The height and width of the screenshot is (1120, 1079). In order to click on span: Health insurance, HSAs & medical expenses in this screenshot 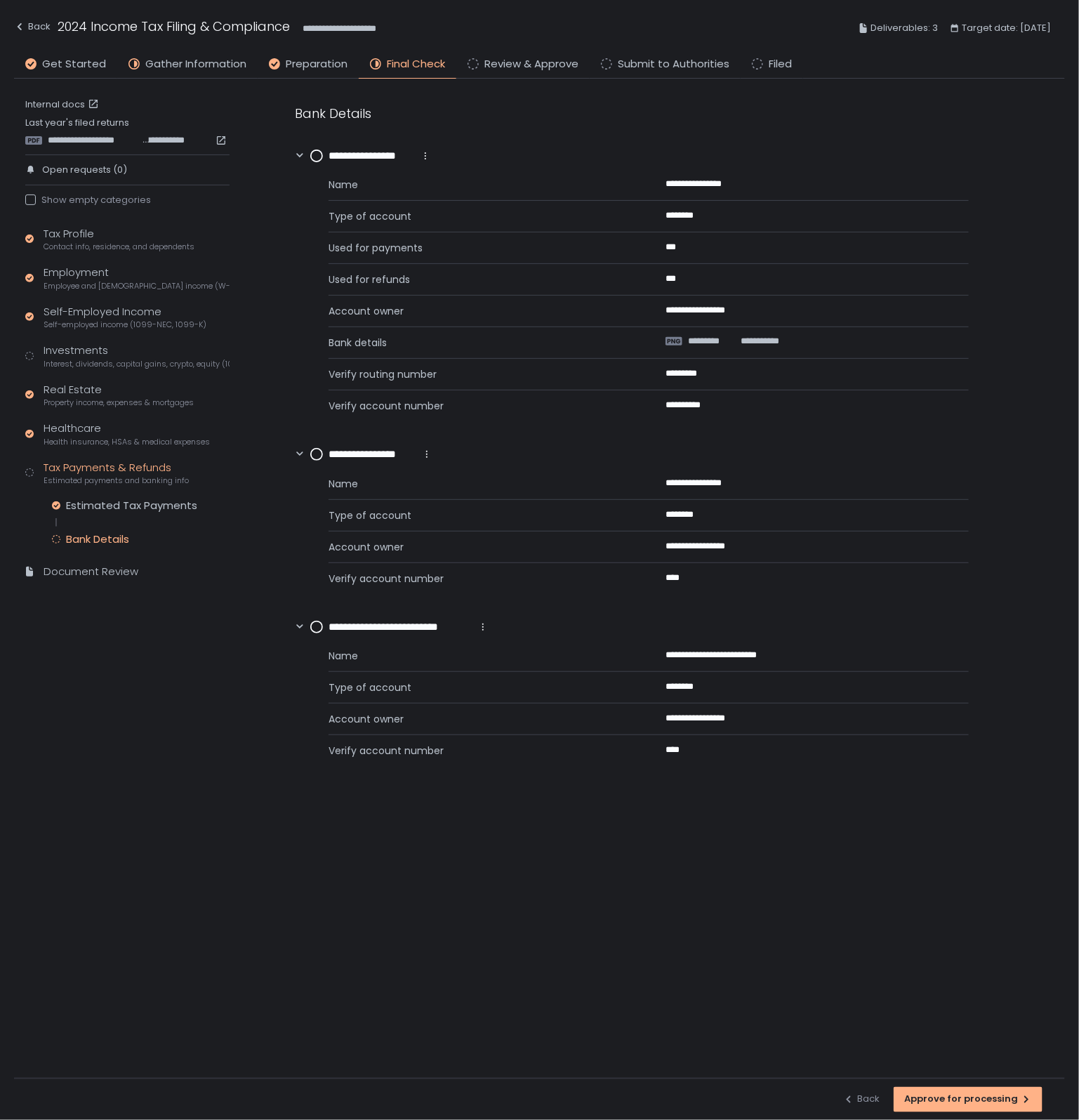, I will do `click(126, 442)`.